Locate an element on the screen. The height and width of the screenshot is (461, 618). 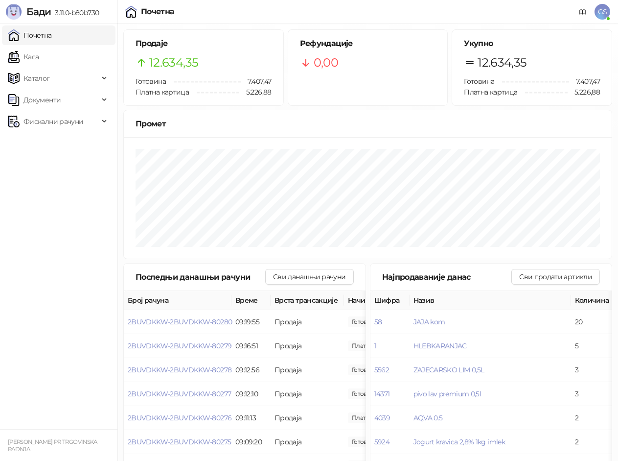
span: 1.002,13 is located at coordinates (374, 346).